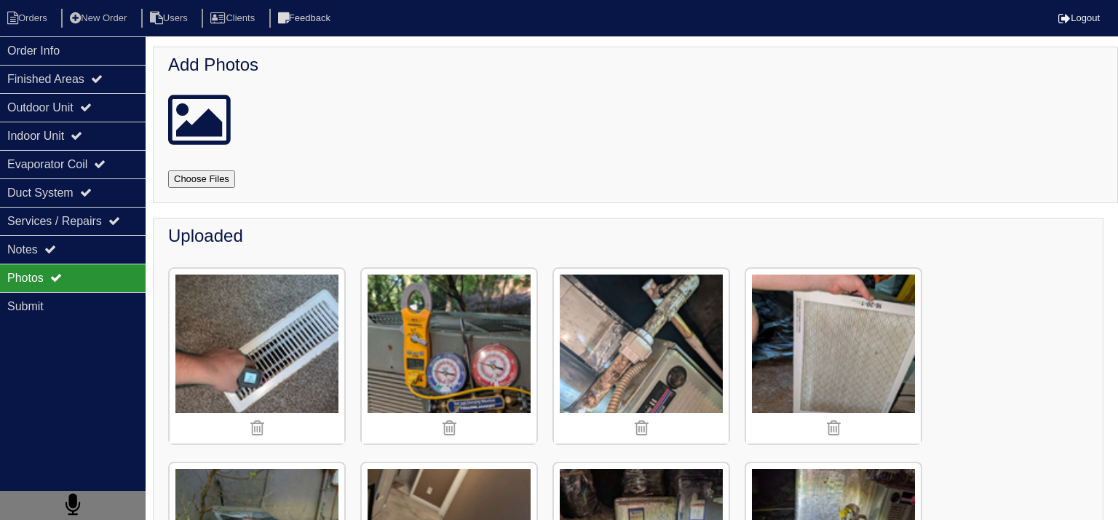 Image resolution: width=1118 pixels, height=520 pixels. Describe the element at coordinates (170, 18) in the screenshot. I see `li: Users` at that location.